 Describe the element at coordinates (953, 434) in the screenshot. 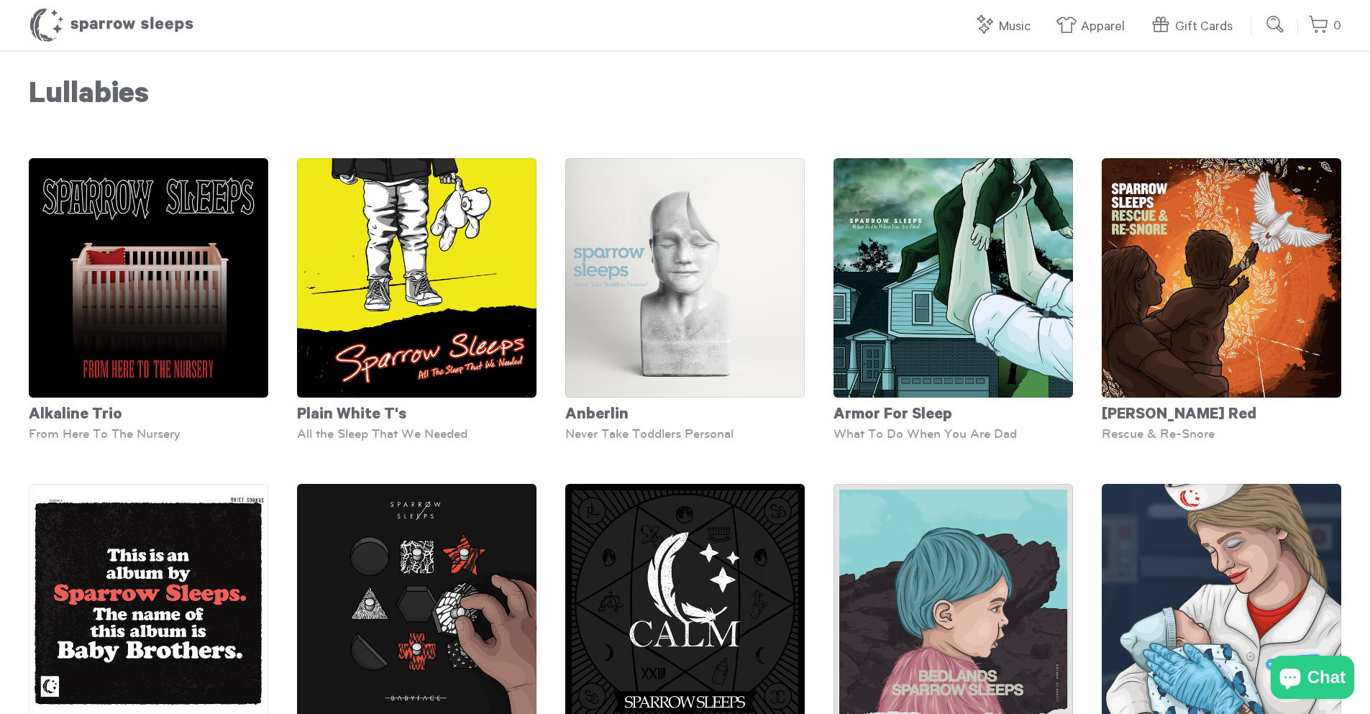

I see `div: What To Do When You Are Dad` at that location.